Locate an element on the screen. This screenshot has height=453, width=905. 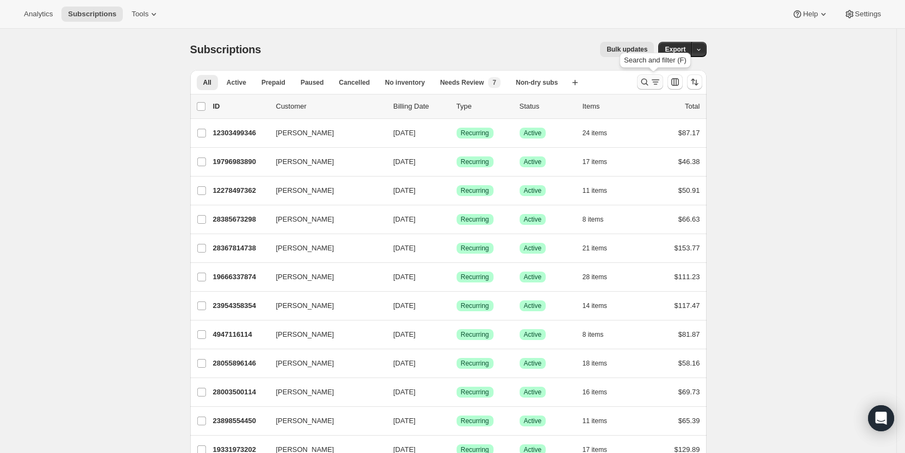
p: 12303499346 is located at coordinates (240, 133).